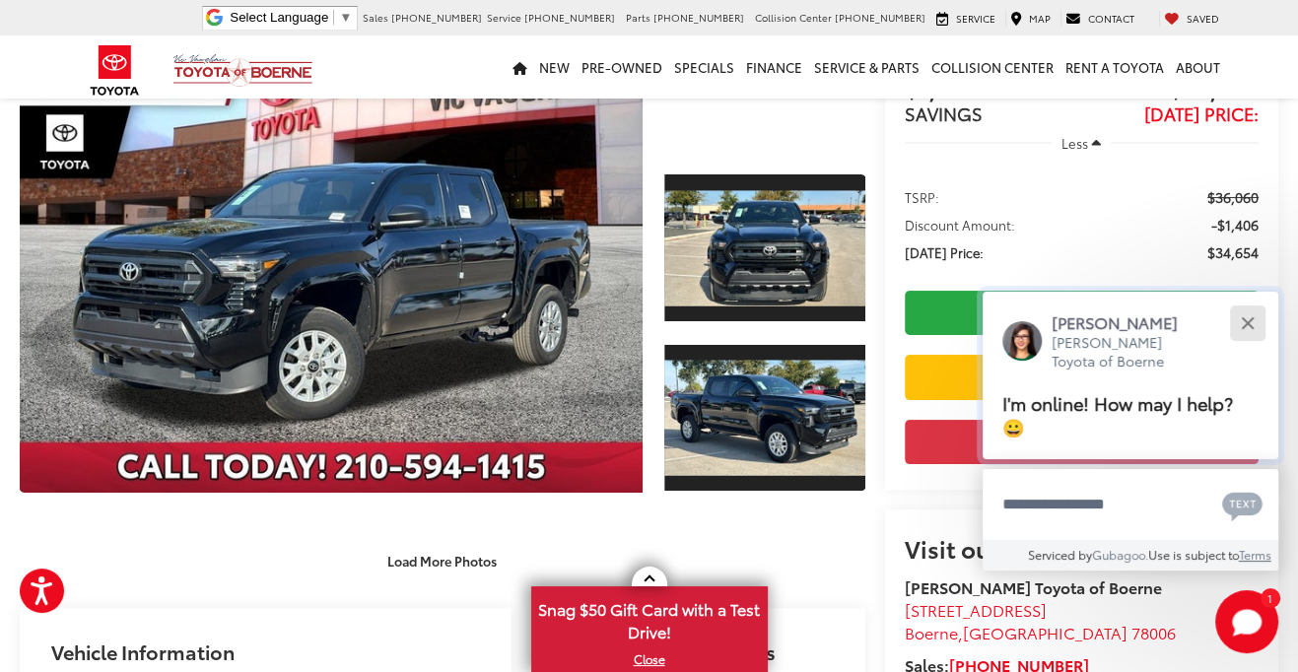 This screenshot has width=1298, height=672. I want to click on span: Map, so click(1039, 18).